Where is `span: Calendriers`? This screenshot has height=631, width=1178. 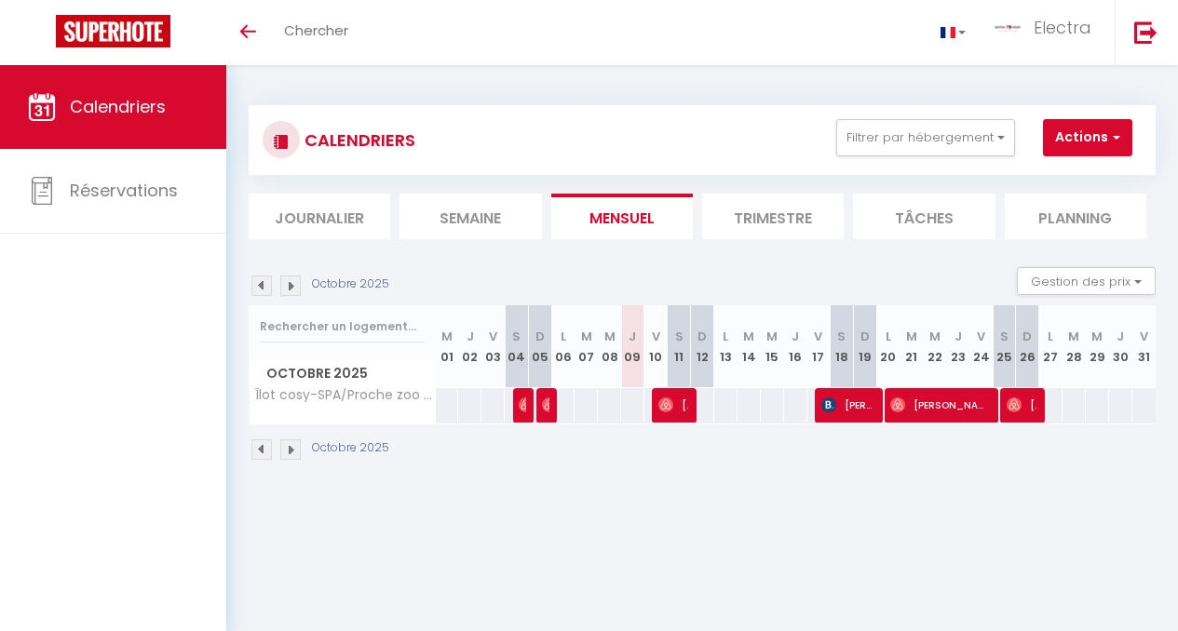
span: Calendriers is located at coordinates (117, 106).